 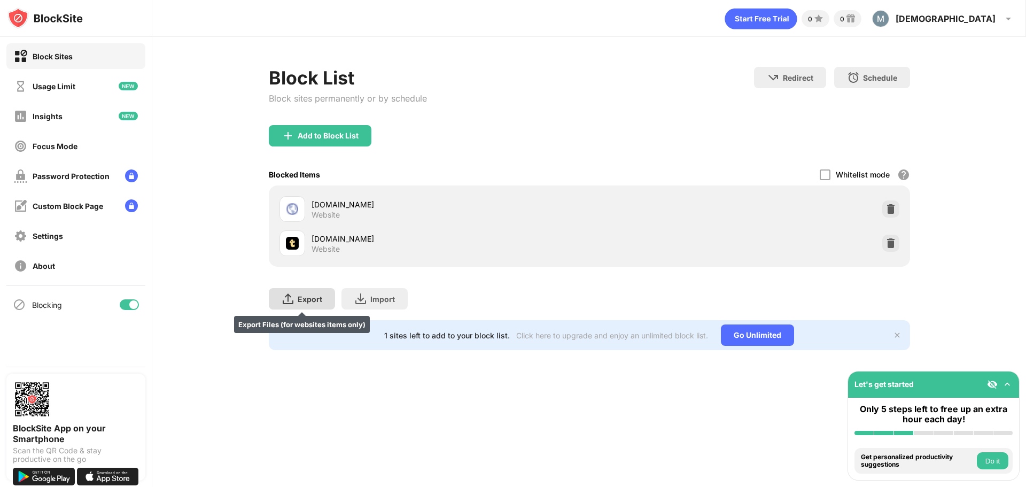 I want to click on div: Schedule, so click(x=880, y=77).